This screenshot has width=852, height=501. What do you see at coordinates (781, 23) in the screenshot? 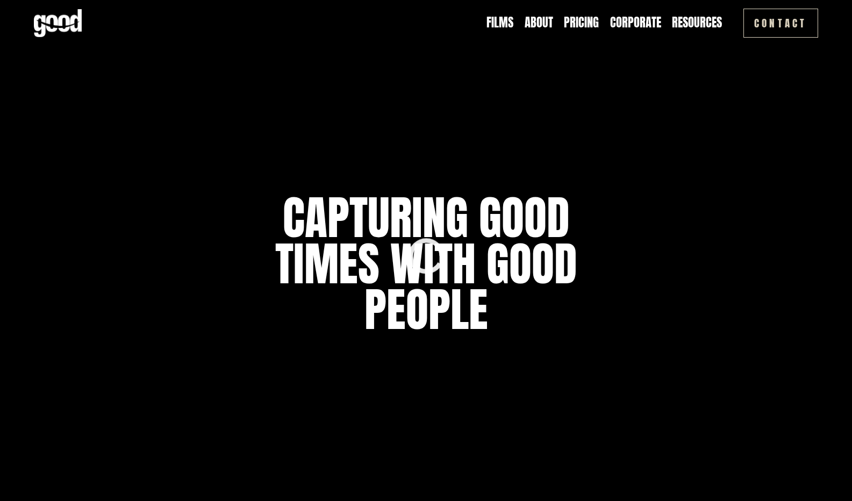
I see `a: Contact` at bounding box center [781, 23].